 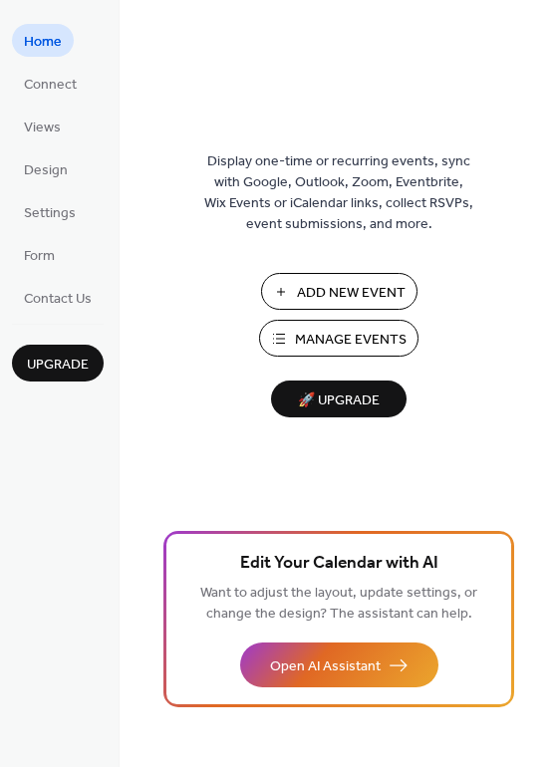 What do you see at coordinates (58, 363) in the screenshot?
I see `button: Upgrade` at bounding box center [58, 363].